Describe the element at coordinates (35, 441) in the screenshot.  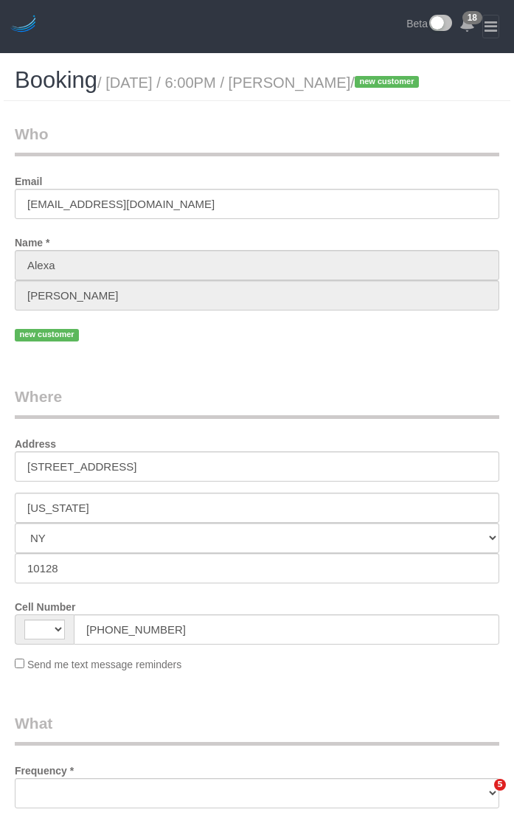
I see `label: Address` at that location.